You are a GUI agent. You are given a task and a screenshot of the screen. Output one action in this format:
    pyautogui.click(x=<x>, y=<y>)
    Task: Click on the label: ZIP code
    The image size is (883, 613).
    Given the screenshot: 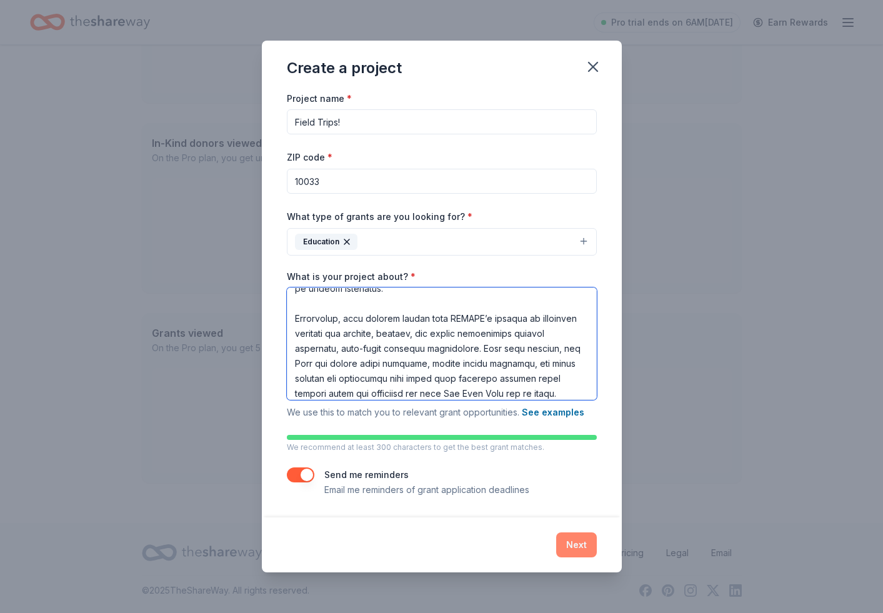 What is the action you would take?
    pyautogui.click(x=309, y=158)
    